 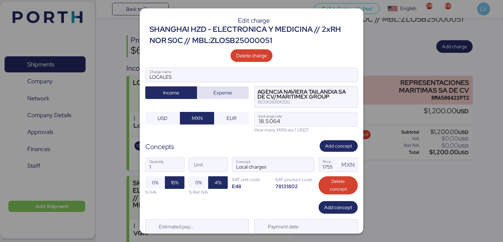 What do you see at coordinates (307, 166) in the screenshot?
I see `button: ConceptConcept` at bounding box center [307, 166].